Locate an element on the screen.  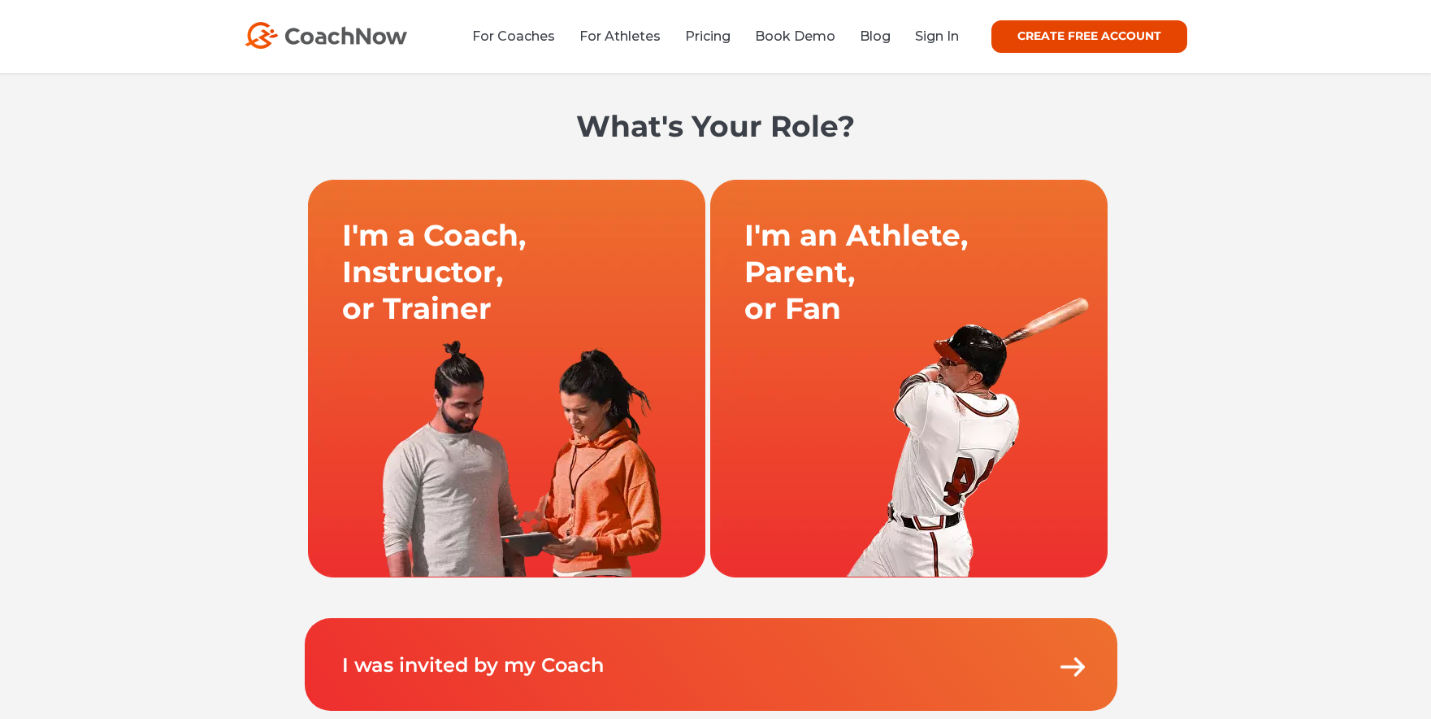
a: CREATE FREE ACCOUNT is located at coordinates (1089, 37).